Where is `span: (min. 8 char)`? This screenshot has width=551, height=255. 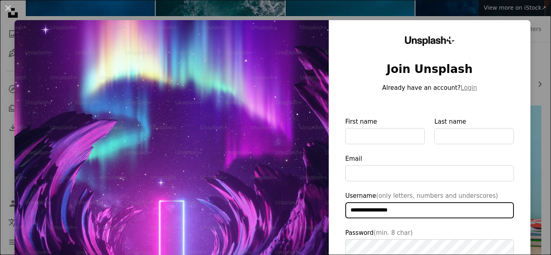
span: (min. 8 char) is located at coordinates (393, 233).